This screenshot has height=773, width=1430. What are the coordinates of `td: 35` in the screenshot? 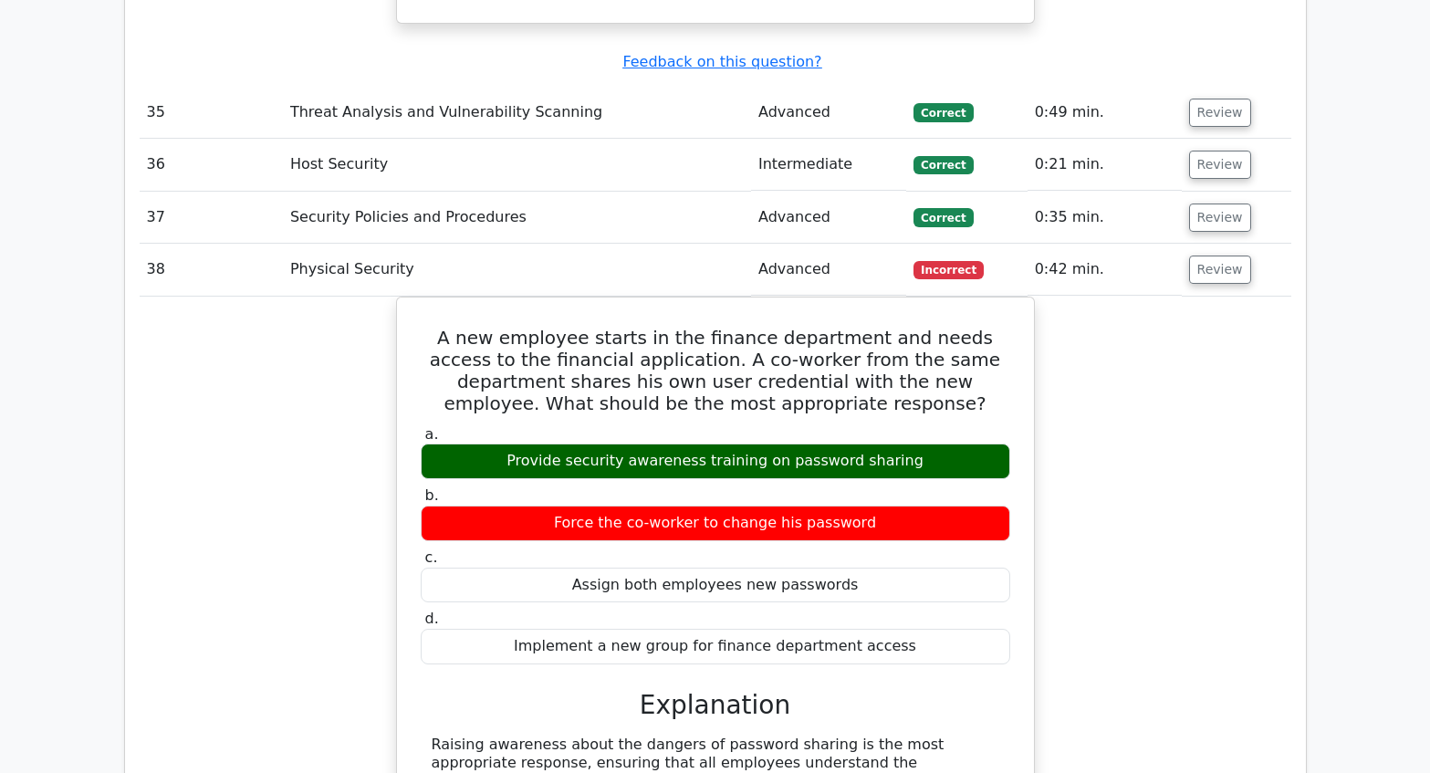 It's located at (211, 112).